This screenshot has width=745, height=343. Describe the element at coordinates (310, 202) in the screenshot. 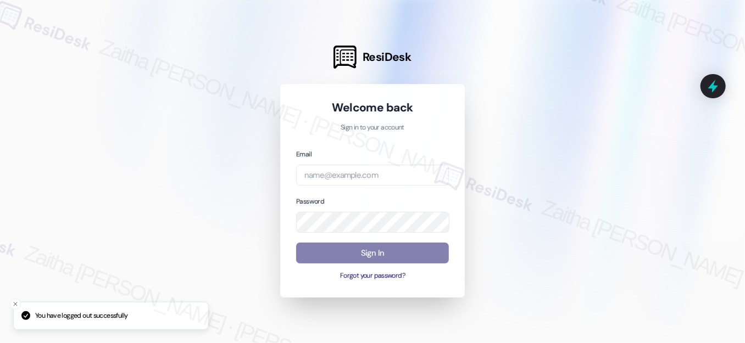

I see `label: Password` at that location.